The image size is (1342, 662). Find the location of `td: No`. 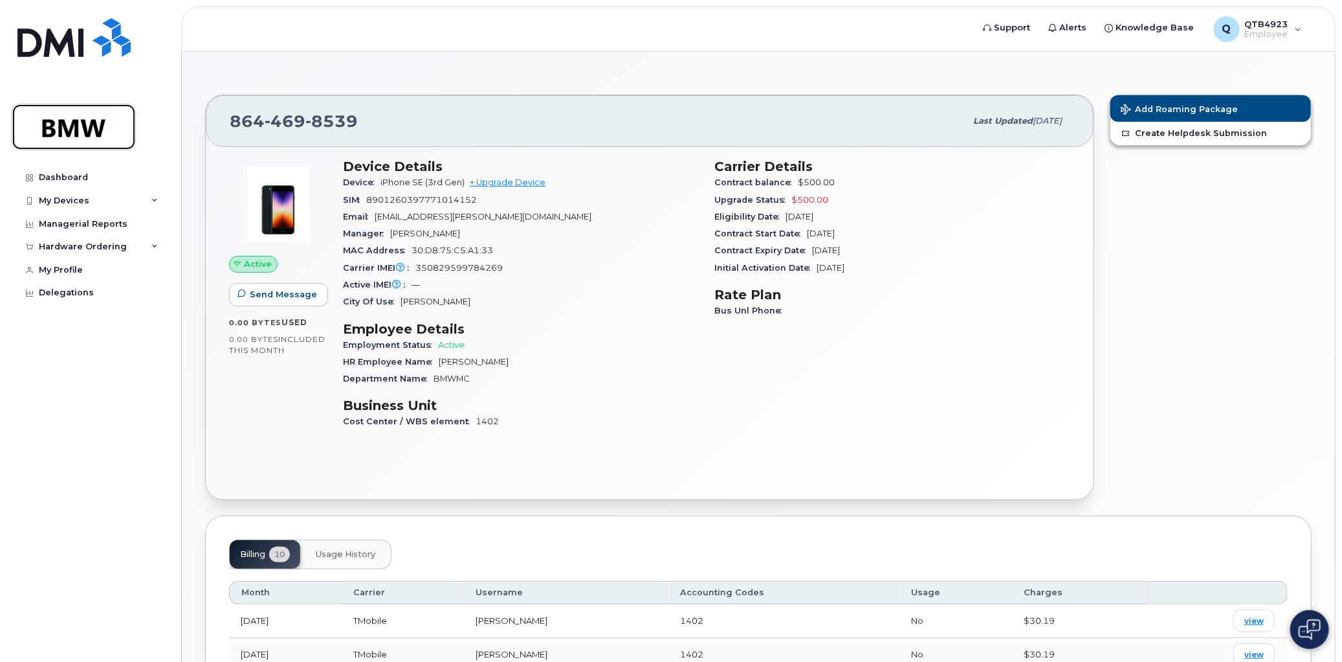

td: No is located at coordinates (956, 621).